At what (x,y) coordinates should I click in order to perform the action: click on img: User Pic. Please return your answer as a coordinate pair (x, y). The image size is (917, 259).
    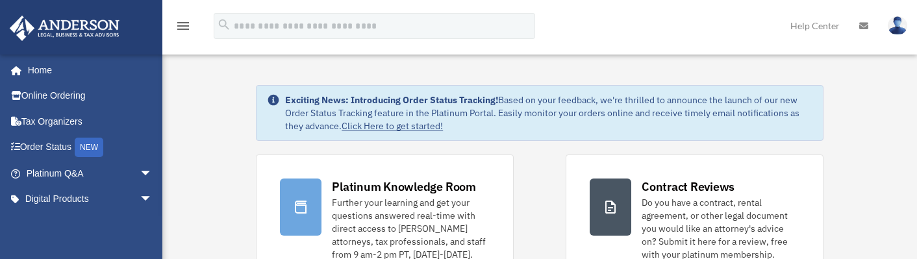
    Looking at the image, I should click on (898, 25).